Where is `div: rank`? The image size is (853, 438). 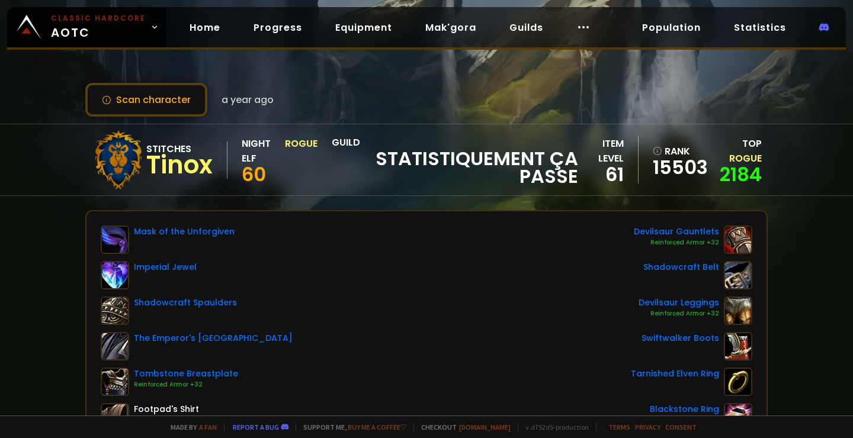 div: rank is located at coordinates (678, 151).